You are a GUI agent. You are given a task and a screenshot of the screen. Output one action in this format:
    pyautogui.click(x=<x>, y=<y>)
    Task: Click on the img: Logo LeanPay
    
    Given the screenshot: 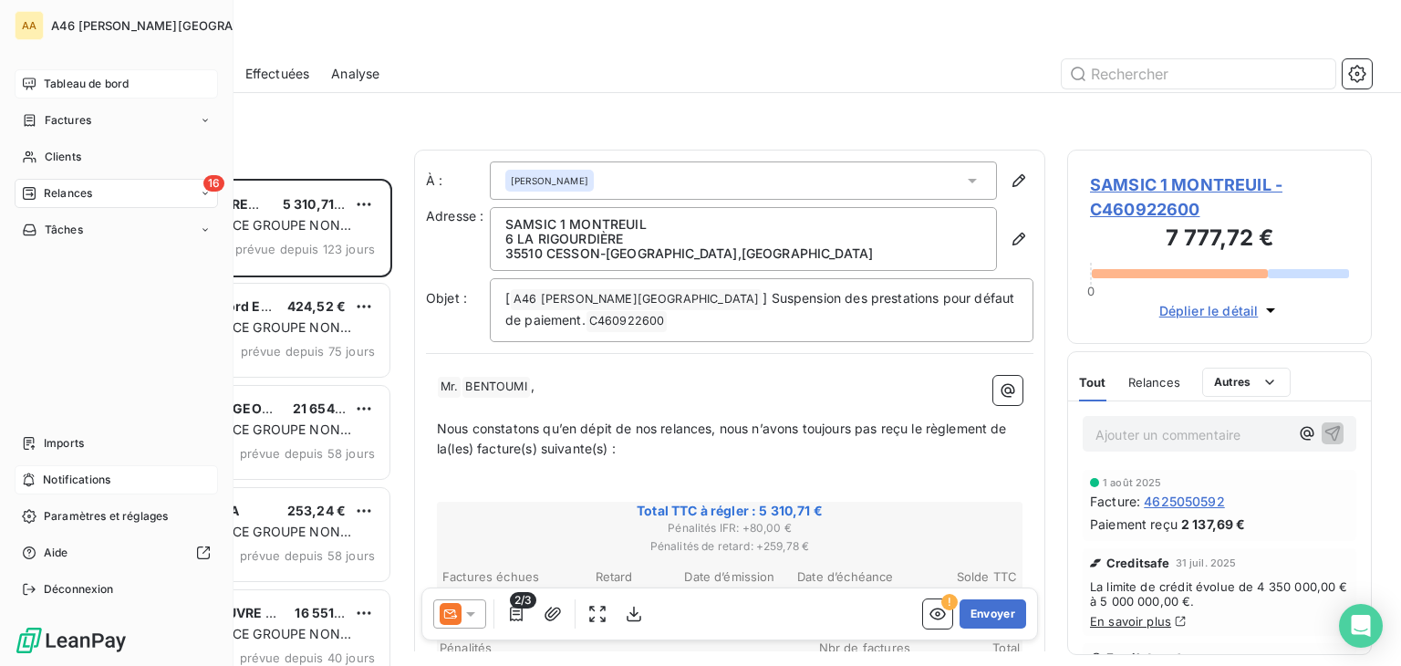 What is the action you would take?
    pyautogui.click(x=71, y=640)
    